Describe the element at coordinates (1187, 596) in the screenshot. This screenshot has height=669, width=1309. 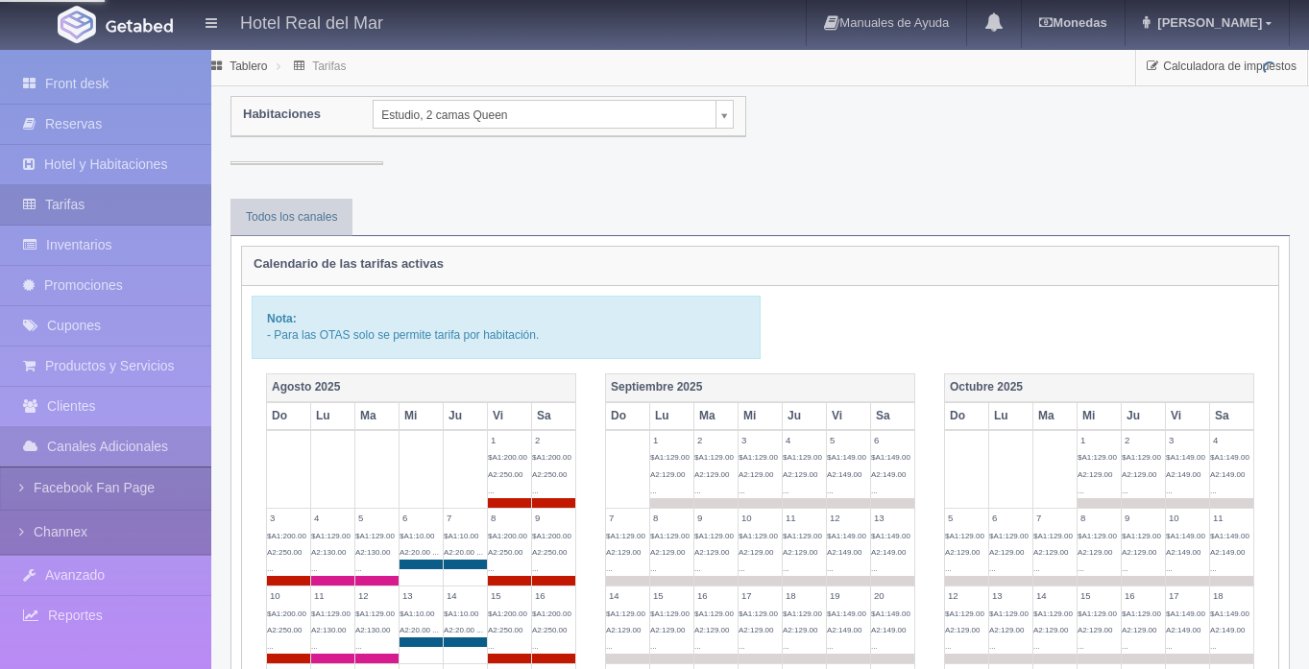
I see `label: 17` at that location.